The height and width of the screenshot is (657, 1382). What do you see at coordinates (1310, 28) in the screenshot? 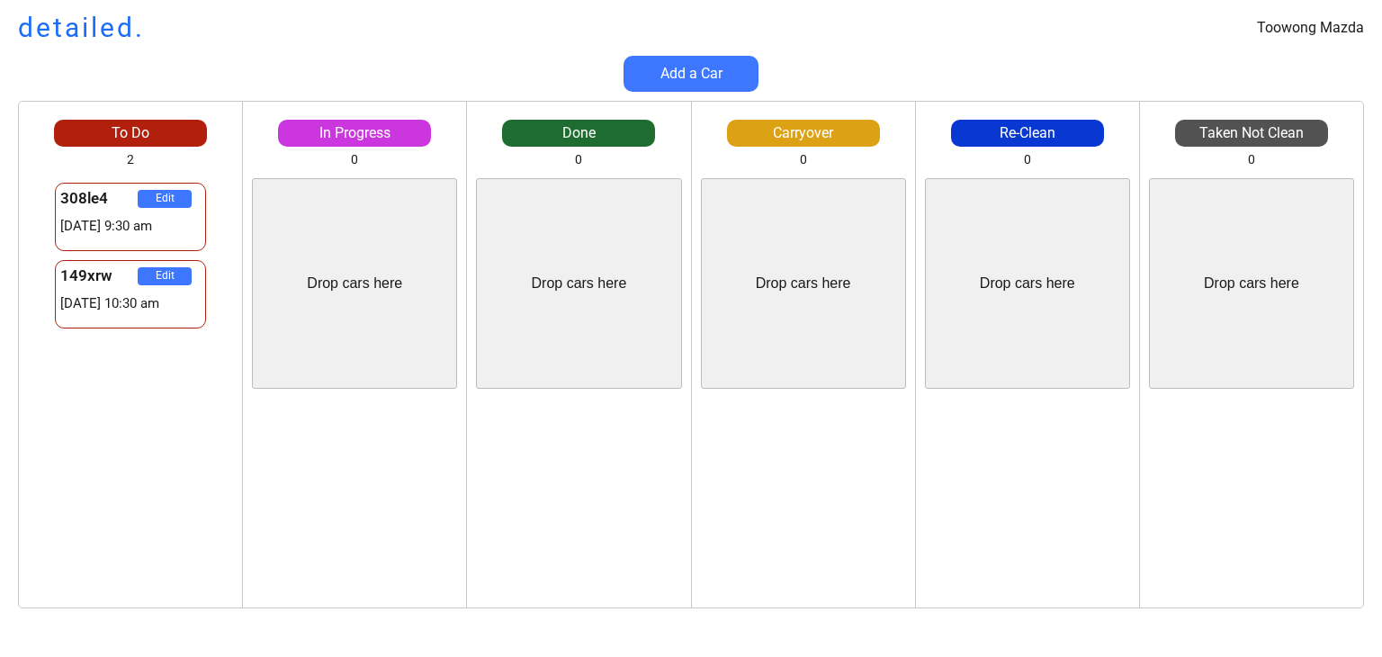
I see `div: Toowong Mazda` at bounding box center [1310, 28].